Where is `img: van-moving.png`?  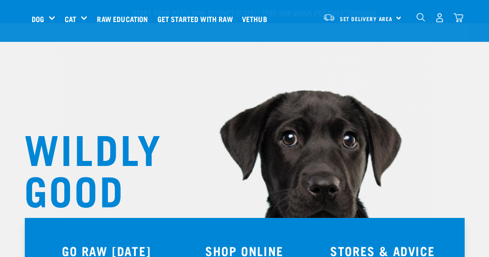 img: van-moving.png is located at coordinates (329, 17).